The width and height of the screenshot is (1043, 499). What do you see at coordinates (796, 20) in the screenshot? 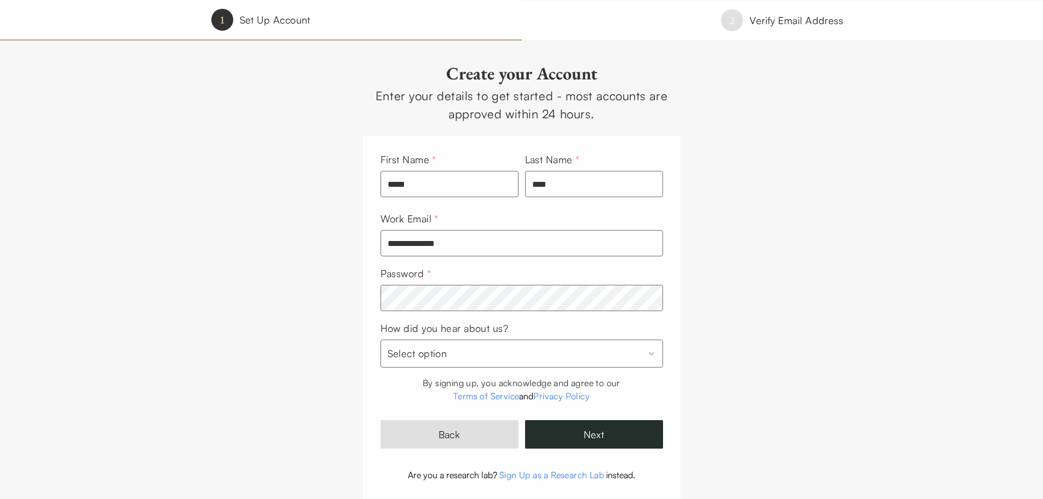
I see `div: Verify Email Address` at bounding box center [796, 20].